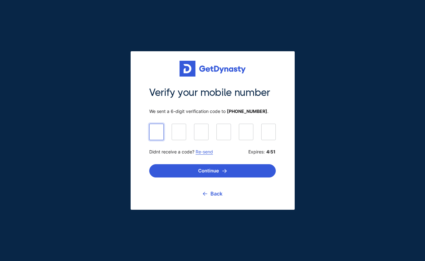  Describe the element at coordinates (213, 111) in the screenshot. I see `span: We sent a 6-digit verification code to .` at that location.